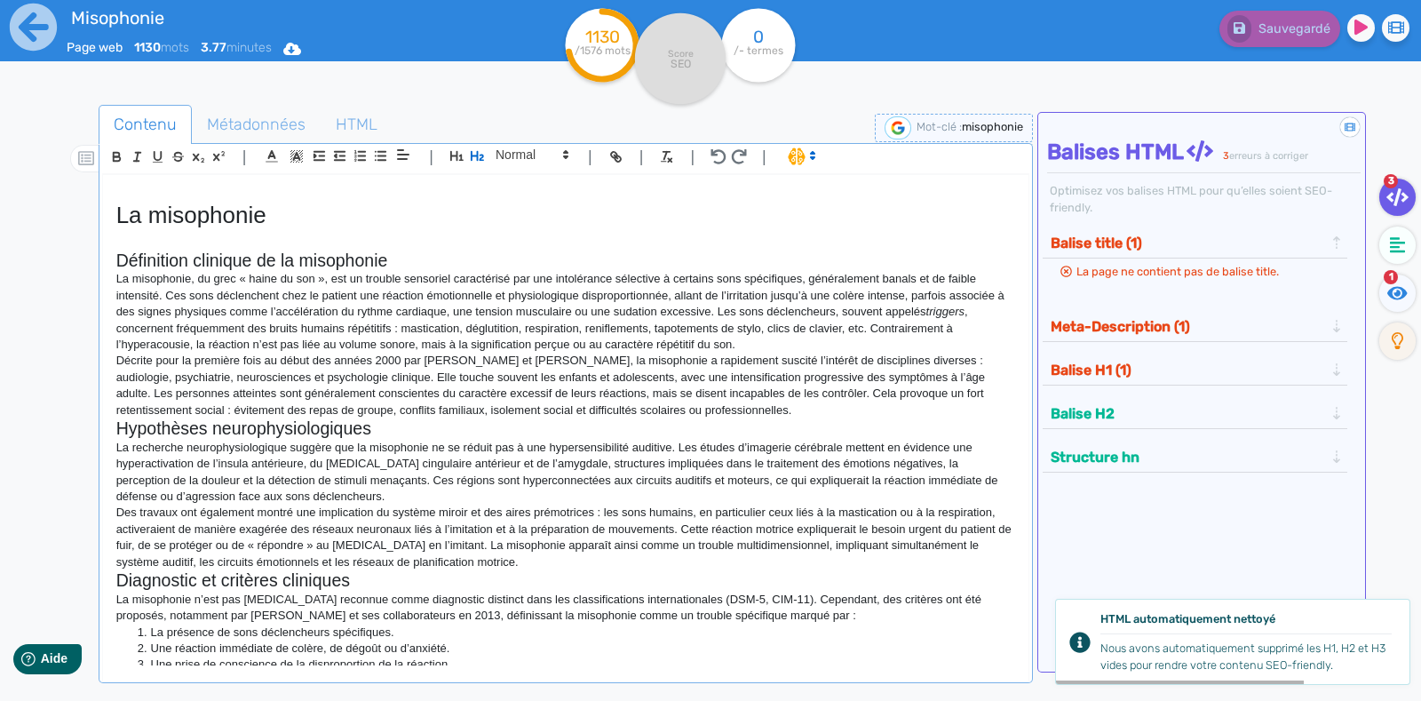 The height and width of the screenshot is (701, 1421). I want to click on span: mots, so click(162, 47).